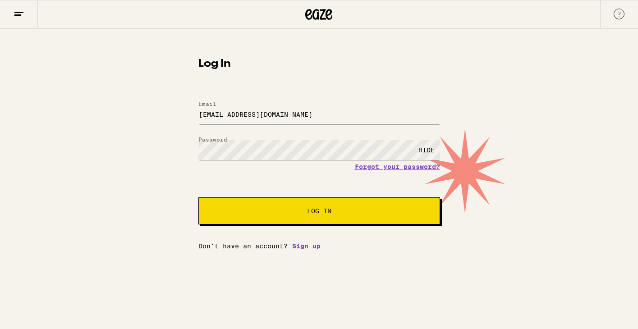 This screenshot has height=329, width=638. What do you see at coordinates (397, 167) in the screenshot?
I see `a: Forgot your password?` at bounding box center [397, 167].